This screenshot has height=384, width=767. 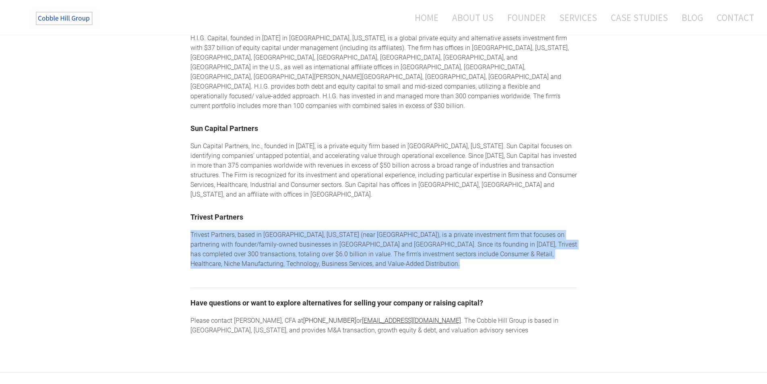 What do you see at coordinates (527, 17) in the screenshot?
I see `a: Founder` at bounding box center [527, 17].